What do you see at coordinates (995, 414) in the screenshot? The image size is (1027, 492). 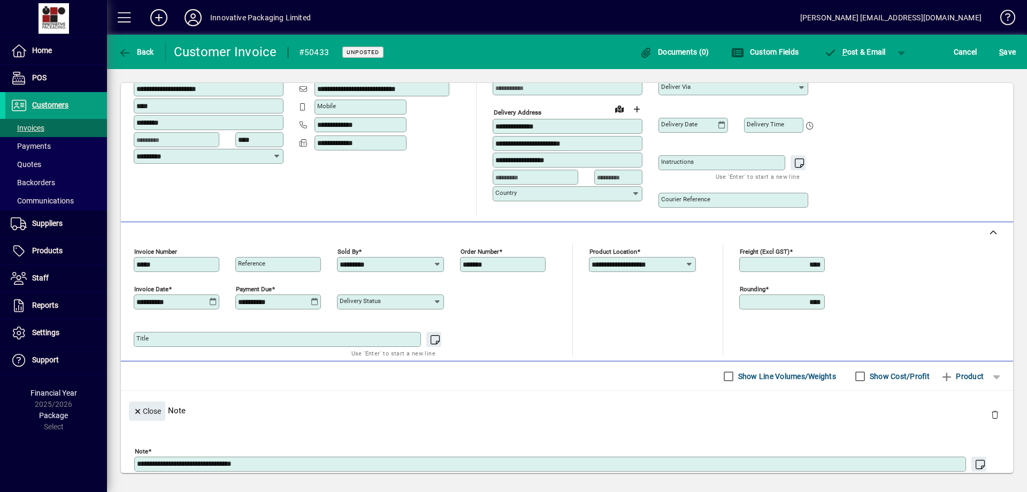 I see `app-page-header-button: Delete` at bounding box center [995, 414].